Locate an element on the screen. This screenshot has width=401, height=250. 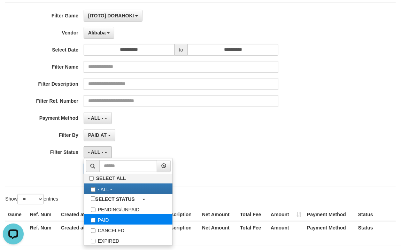
b: SELECT STATUS is located at coordinates (115, 199).